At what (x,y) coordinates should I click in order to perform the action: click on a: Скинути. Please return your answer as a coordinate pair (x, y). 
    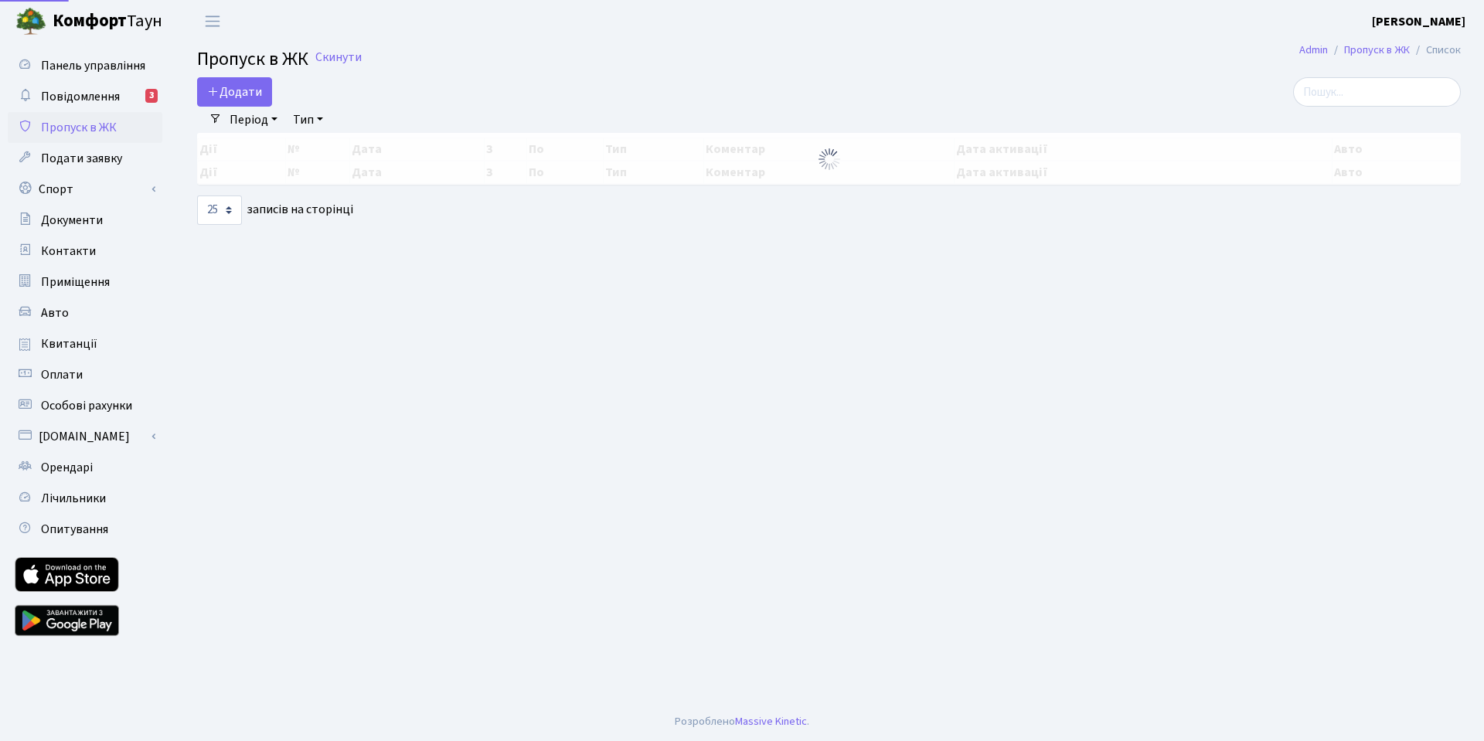
    Looking at the image, I should click on (338, 57).